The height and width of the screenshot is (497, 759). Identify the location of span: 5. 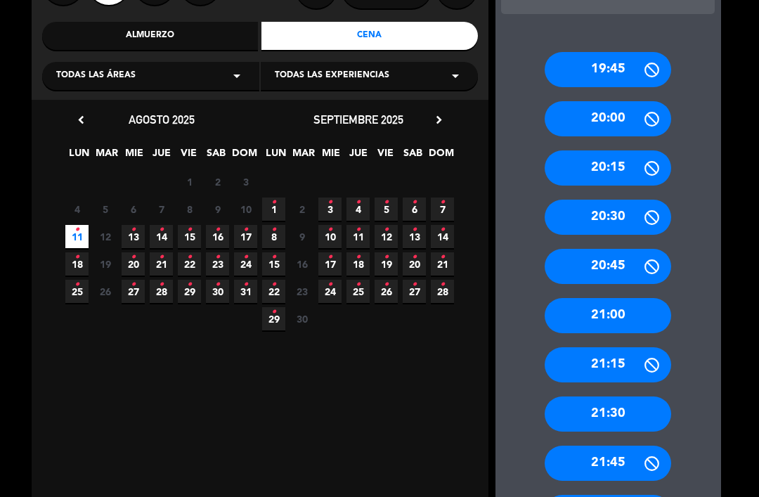
(386, 209).